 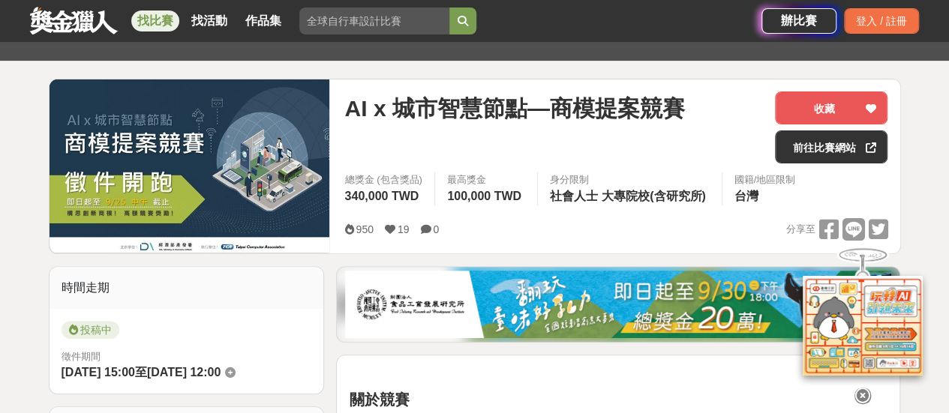 I want to click on span: 0, so click(x=436, y=230).